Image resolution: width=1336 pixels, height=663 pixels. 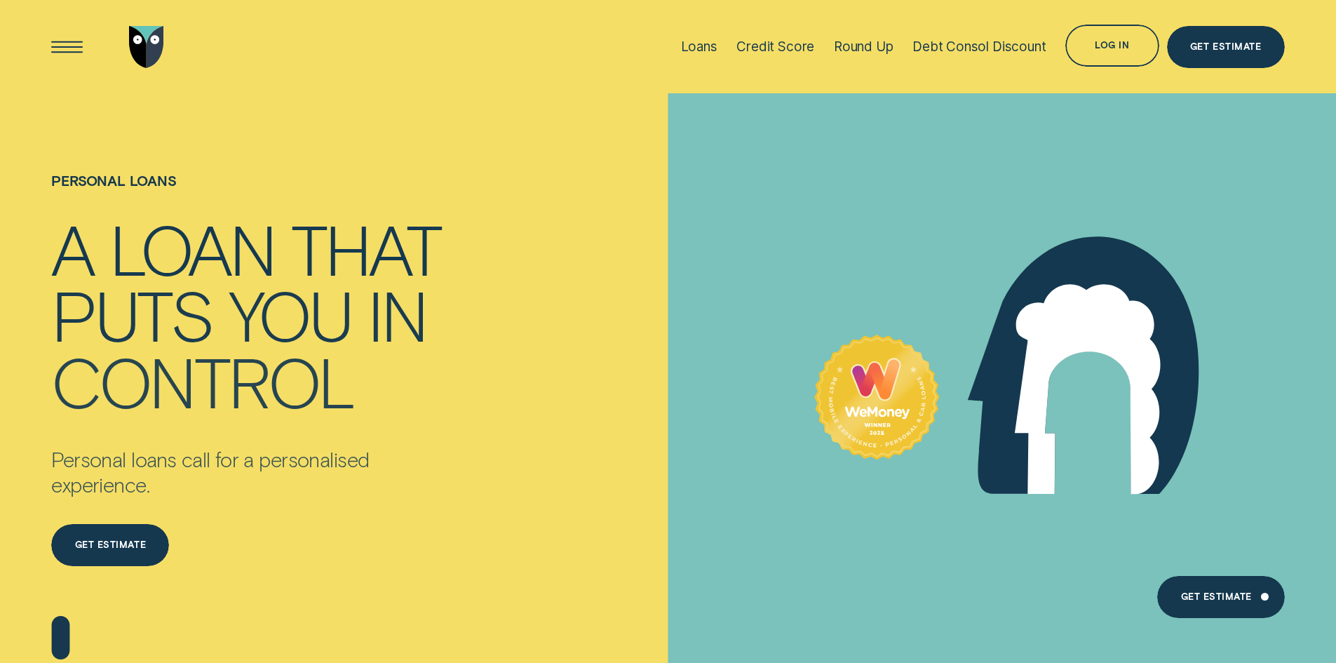 I want to click on a: Get estimate, so click(x=110, y=545).